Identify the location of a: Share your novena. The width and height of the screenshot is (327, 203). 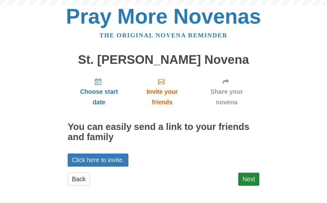
(226, 92).